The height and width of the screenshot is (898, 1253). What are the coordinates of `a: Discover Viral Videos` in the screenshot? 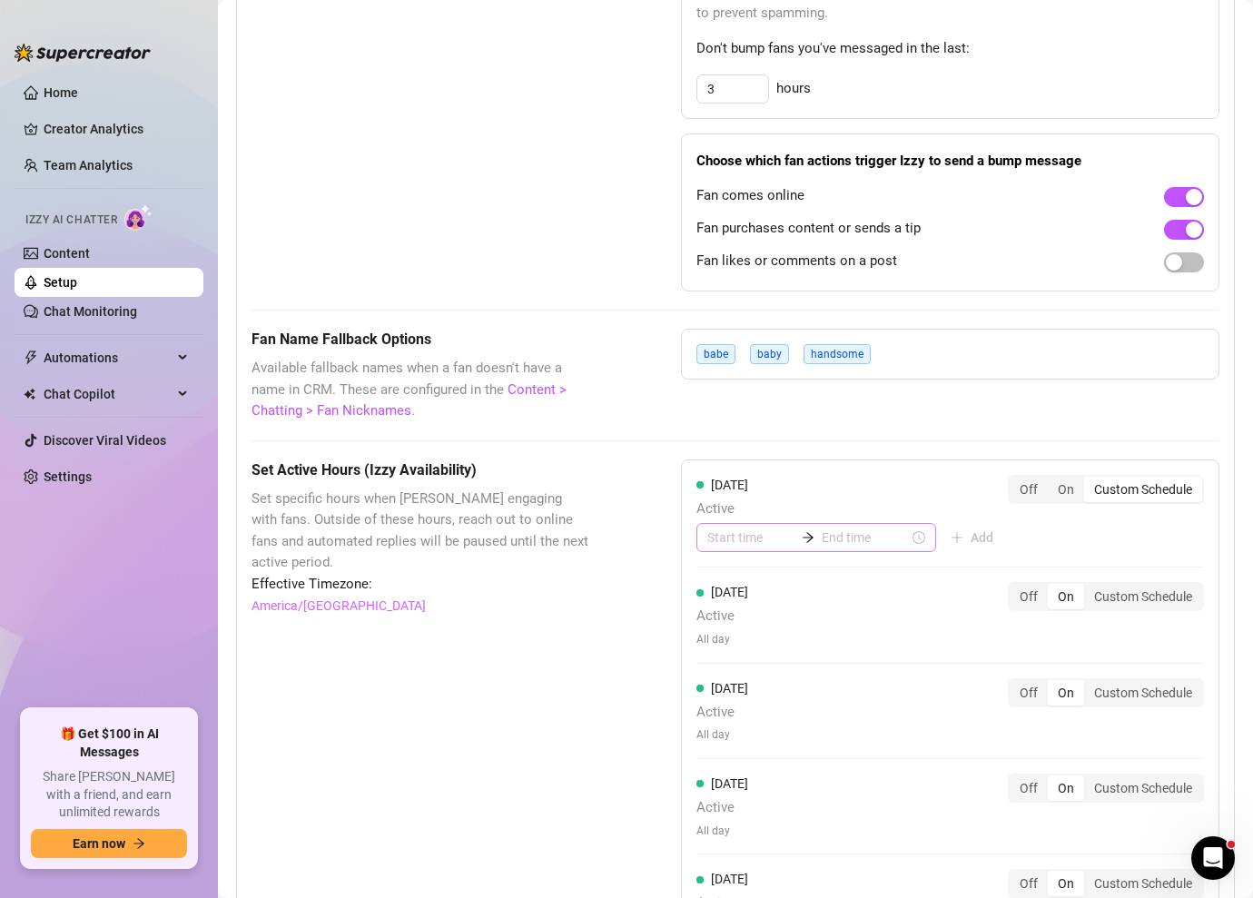 It's located at (104, 440).